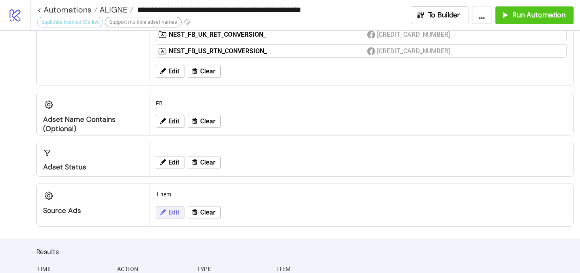 This screenshot has width=580, height=273. I want to click on h2: Results, so click(305, 251).